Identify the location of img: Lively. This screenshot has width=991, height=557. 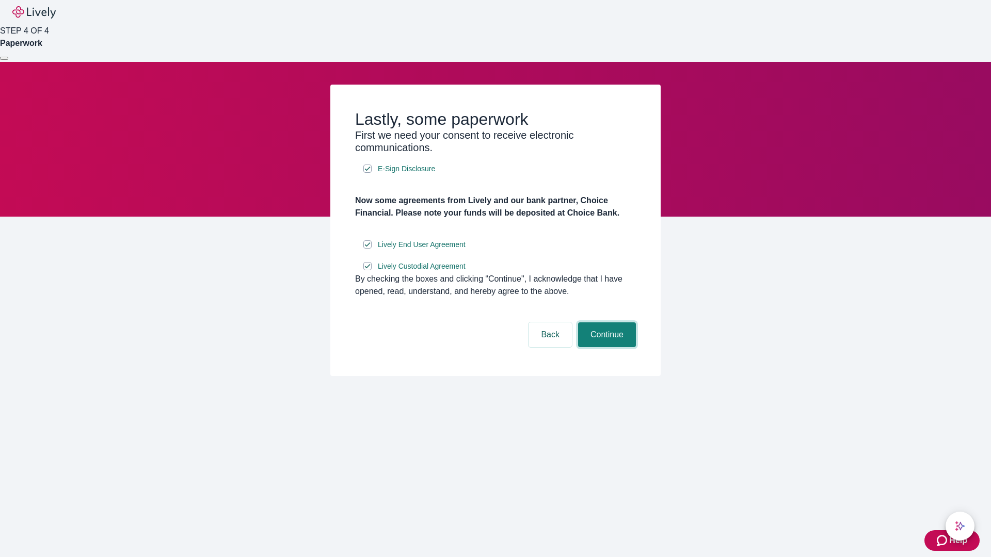
(34, 12).